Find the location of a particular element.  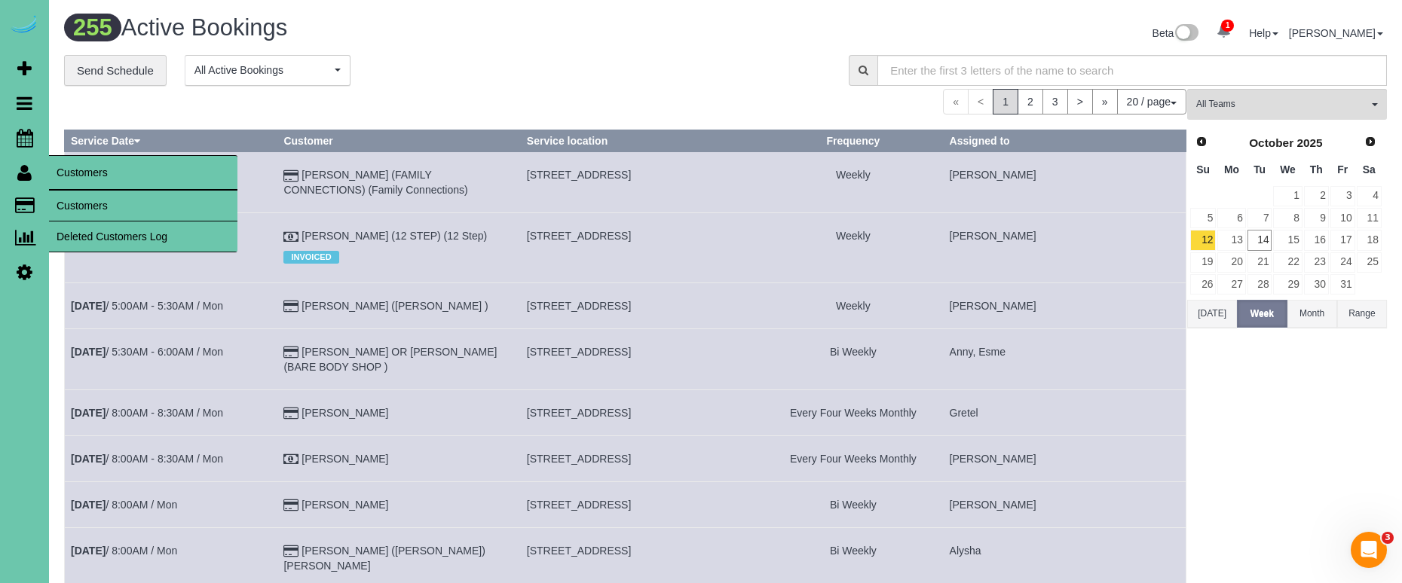

a: 11 is located at coordinates (1368, 218).